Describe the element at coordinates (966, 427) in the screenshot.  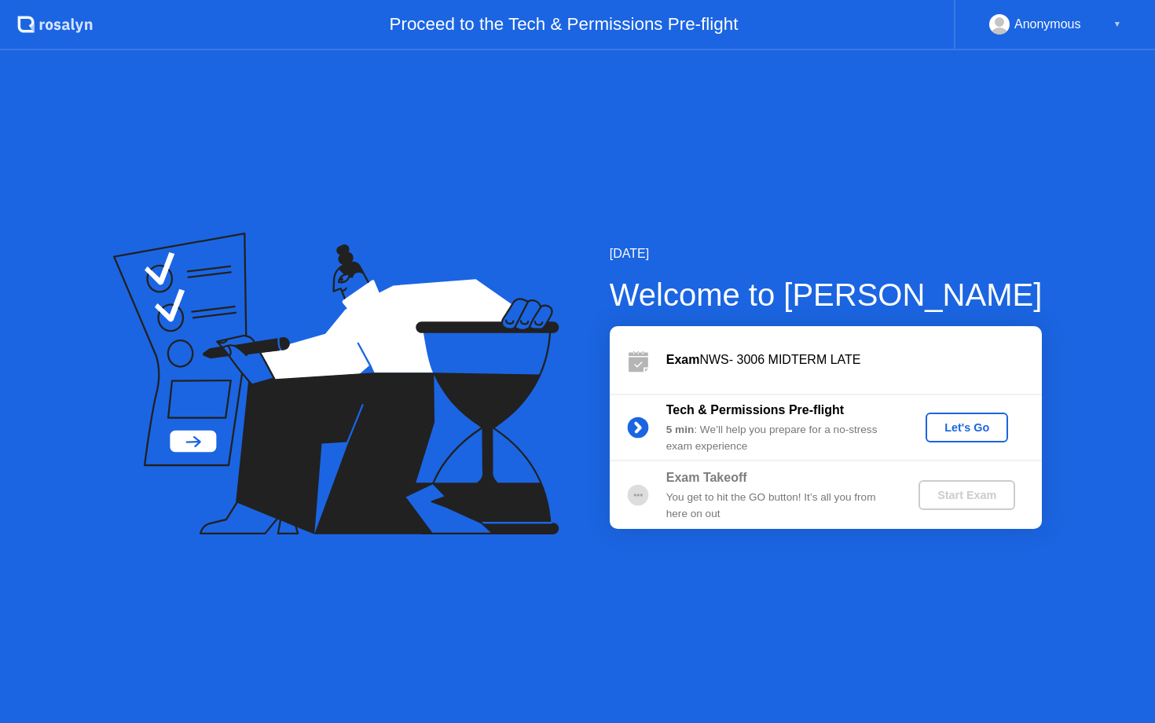
I see `button: Let's Go` at that location.